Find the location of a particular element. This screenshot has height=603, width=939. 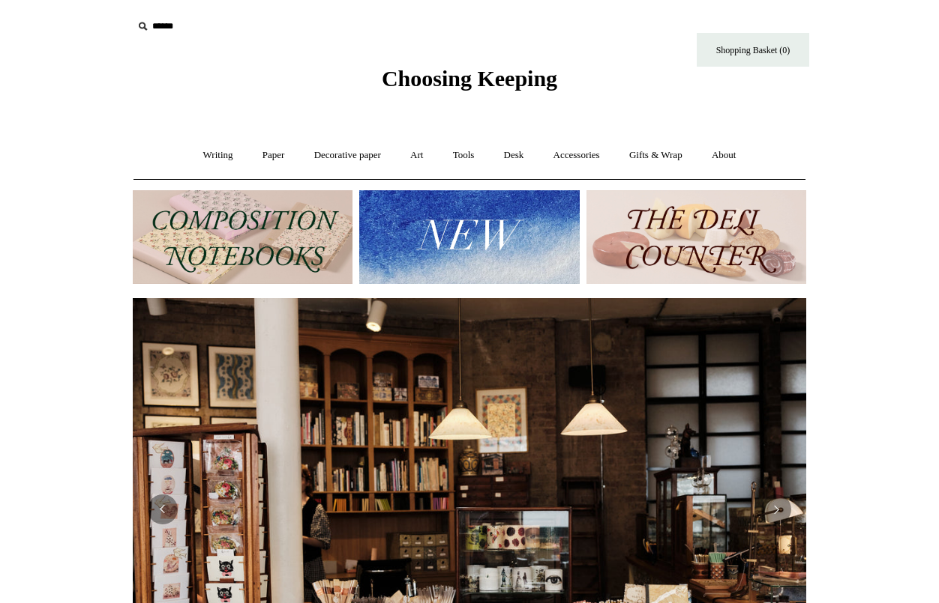

a: Writing is located at coordinates (218, 155).